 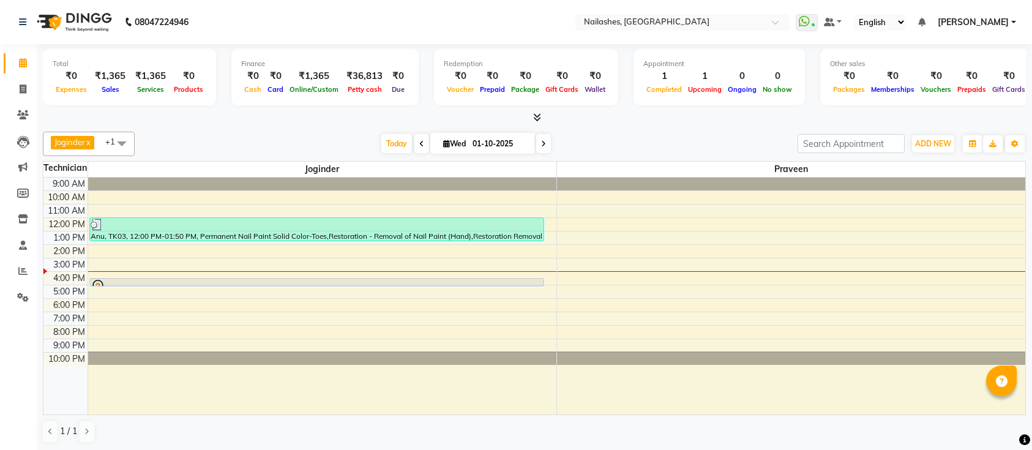 I want to click on b: 08047224946, so click(x=162, y=22).